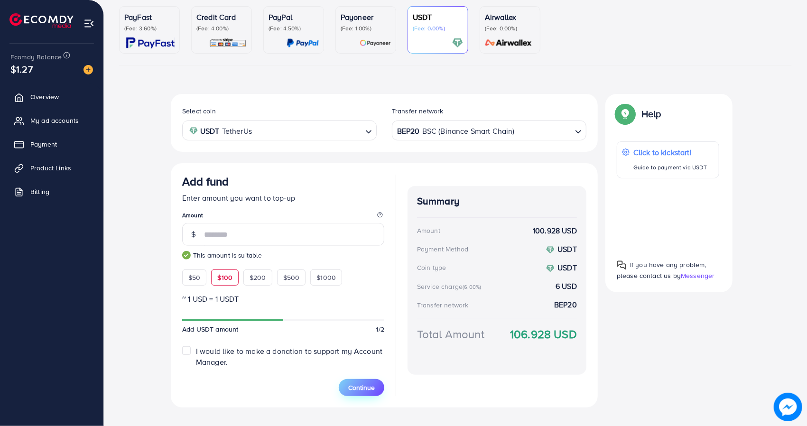  Describe the element at coordinates (206, 181) in the screenshot. I see `h3: Add fund` at that location.